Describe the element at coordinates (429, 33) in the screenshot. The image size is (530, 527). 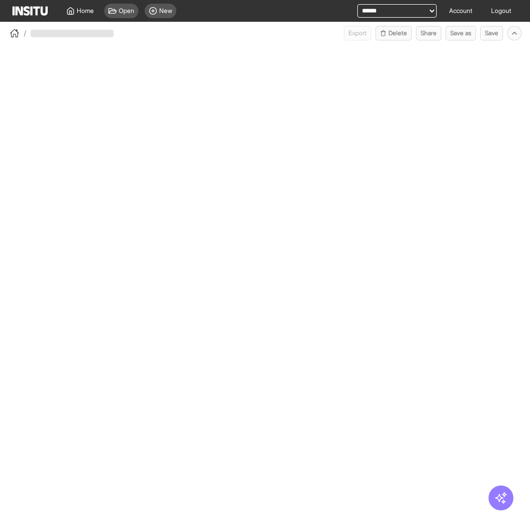
I see `button: Share` at that location.